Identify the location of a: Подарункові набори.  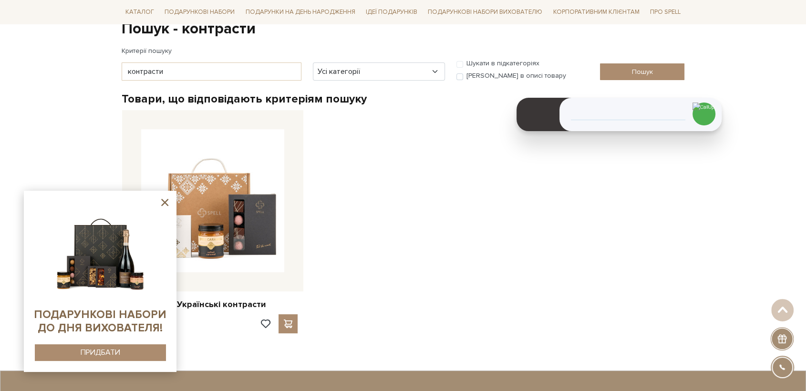
(199, 12).